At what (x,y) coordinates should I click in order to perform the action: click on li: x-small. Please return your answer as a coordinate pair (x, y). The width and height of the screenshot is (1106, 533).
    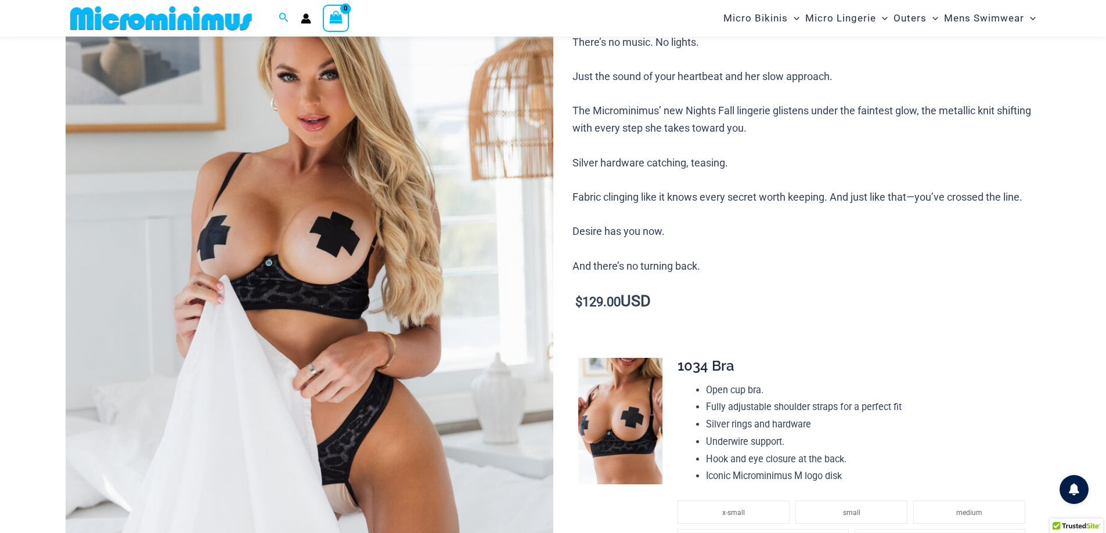
    Looking at the image, I should click on (733, 513).